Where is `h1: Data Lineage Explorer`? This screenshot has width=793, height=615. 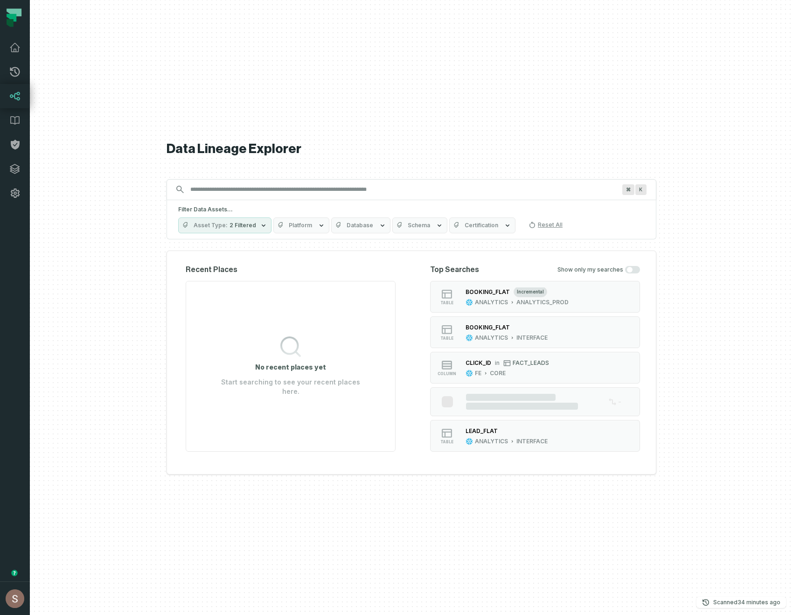
h1: Data Lineage Explorer is located at coordinates (411, 149).